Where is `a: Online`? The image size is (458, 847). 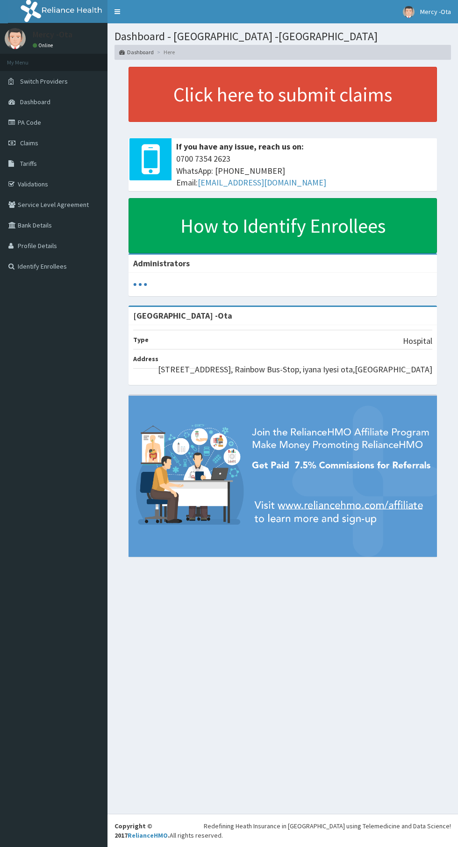 a: Online is located at coordinates (44, 45).